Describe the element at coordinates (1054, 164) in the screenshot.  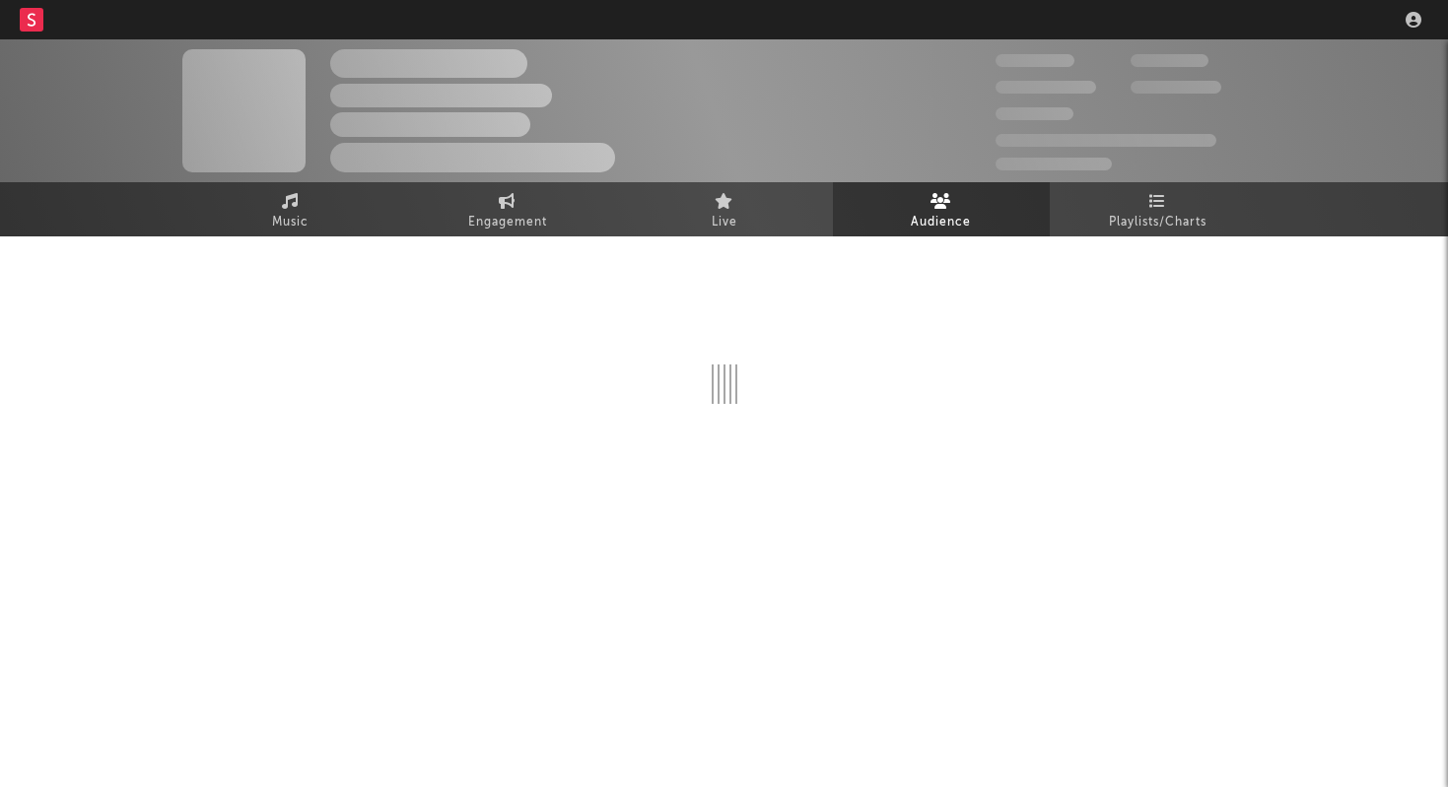
I see `span: Jump Score: 85.0` at that location.